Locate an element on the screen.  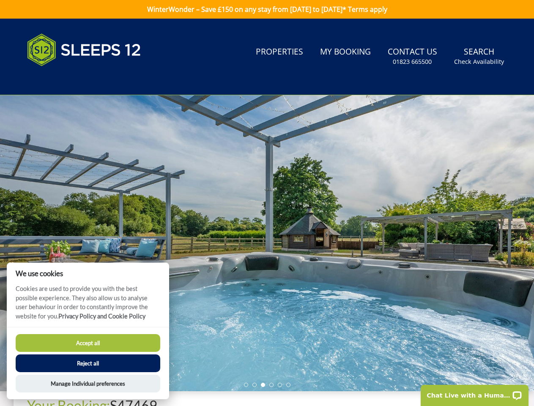
a: SearchCheck Availability is located at coordinates (479, 56).